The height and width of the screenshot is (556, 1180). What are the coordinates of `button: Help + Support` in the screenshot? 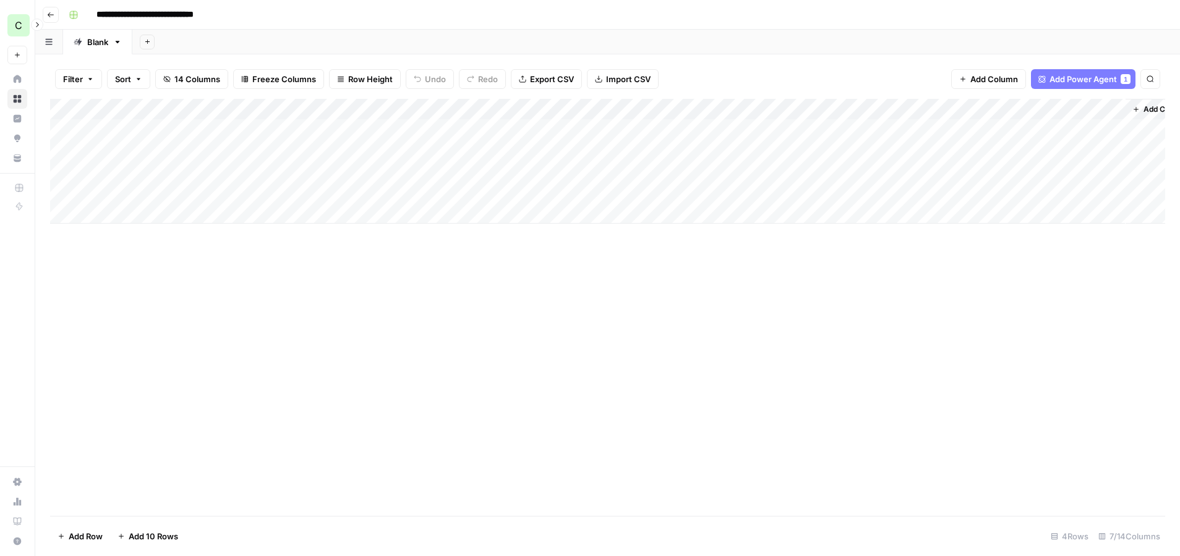 It's located at (17, 542).